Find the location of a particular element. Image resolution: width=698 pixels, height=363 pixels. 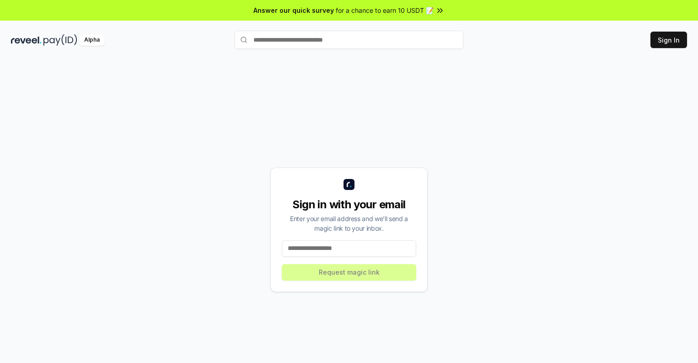

span: for a chance to earn 10 USDT 📝 is located at coordinates (385, 10).